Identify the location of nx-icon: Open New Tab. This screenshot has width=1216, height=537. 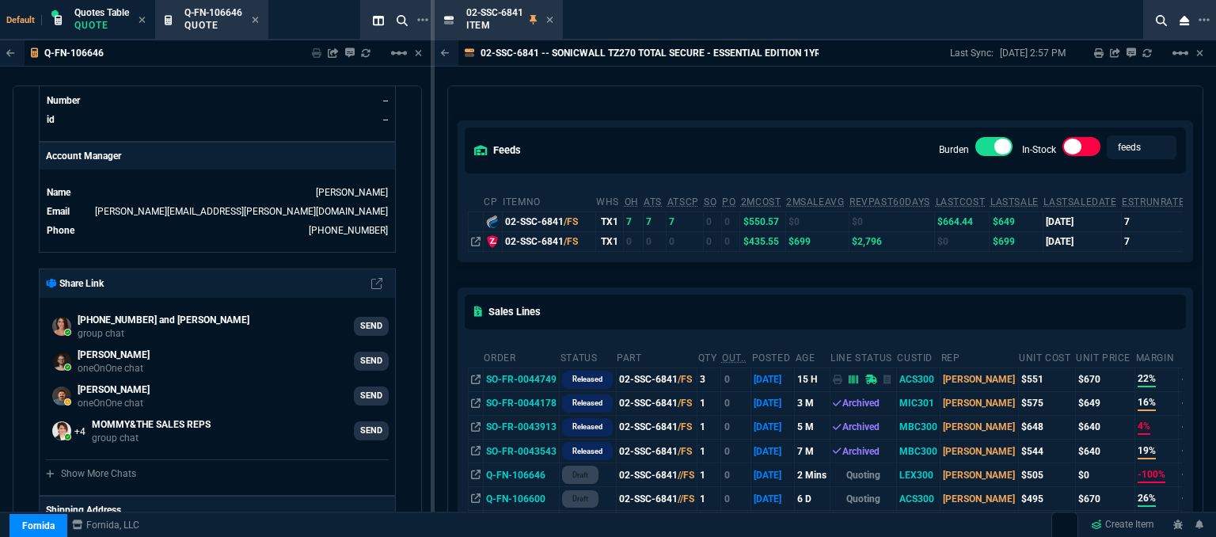
(423, 20).